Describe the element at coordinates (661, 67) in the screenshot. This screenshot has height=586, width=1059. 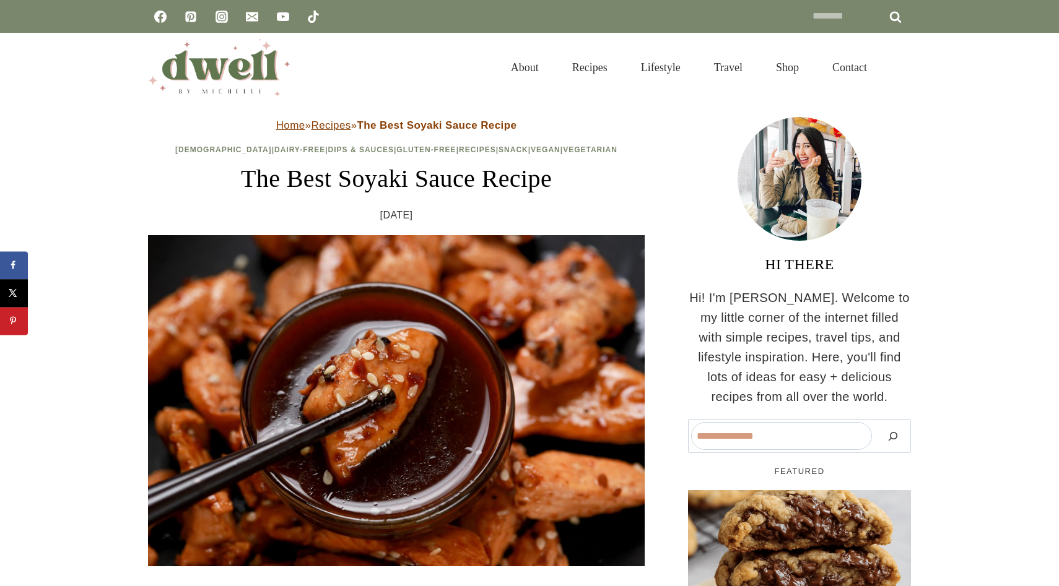
I see `a: Lifestyle` at that location.